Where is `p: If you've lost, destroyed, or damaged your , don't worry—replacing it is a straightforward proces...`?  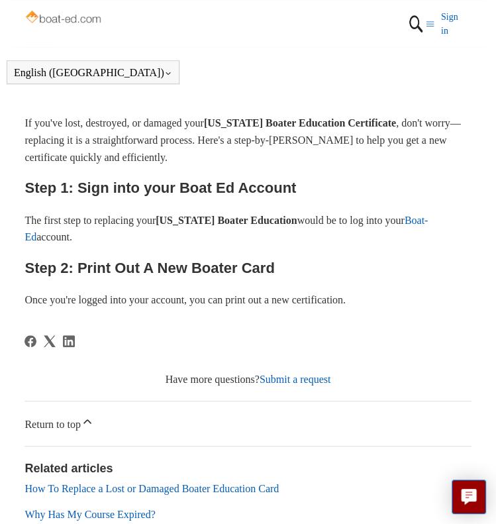 p: If you've lost, destroyed, or damaged your , don't worry—replacing it is a straightforward proces... is located at coordinates (248, 140).